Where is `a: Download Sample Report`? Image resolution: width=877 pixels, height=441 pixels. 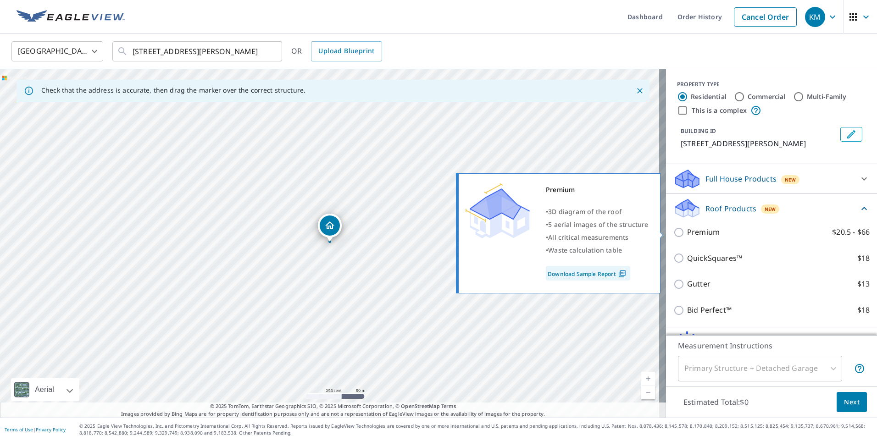 a: Download Sample Report is located at coordinates (588, 273).